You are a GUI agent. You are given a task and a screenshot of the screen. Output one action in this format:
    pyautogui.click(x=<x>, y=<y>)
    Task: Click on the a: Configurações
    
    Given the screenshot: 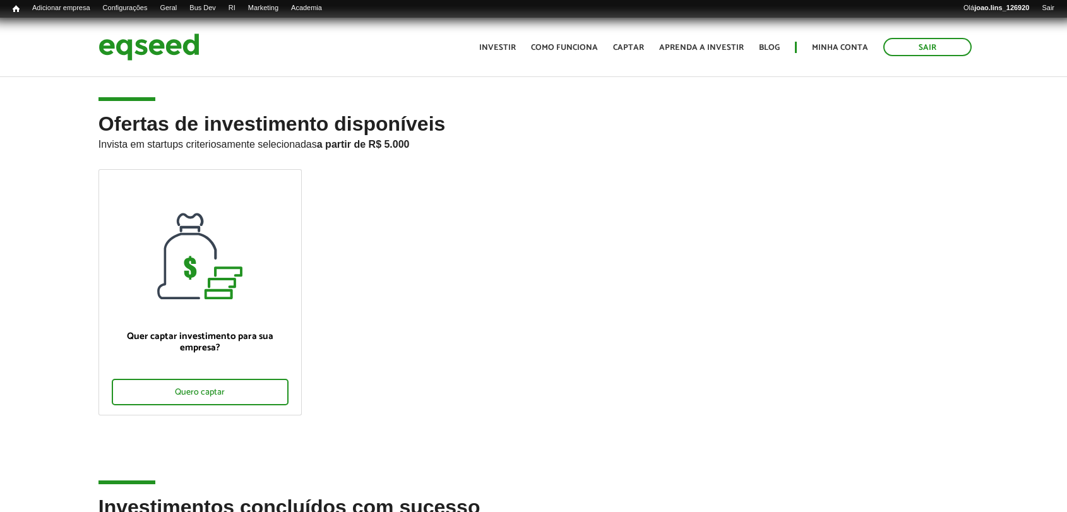 What is the action you would take?
    pyautogui.click(x=125, y=8)
    